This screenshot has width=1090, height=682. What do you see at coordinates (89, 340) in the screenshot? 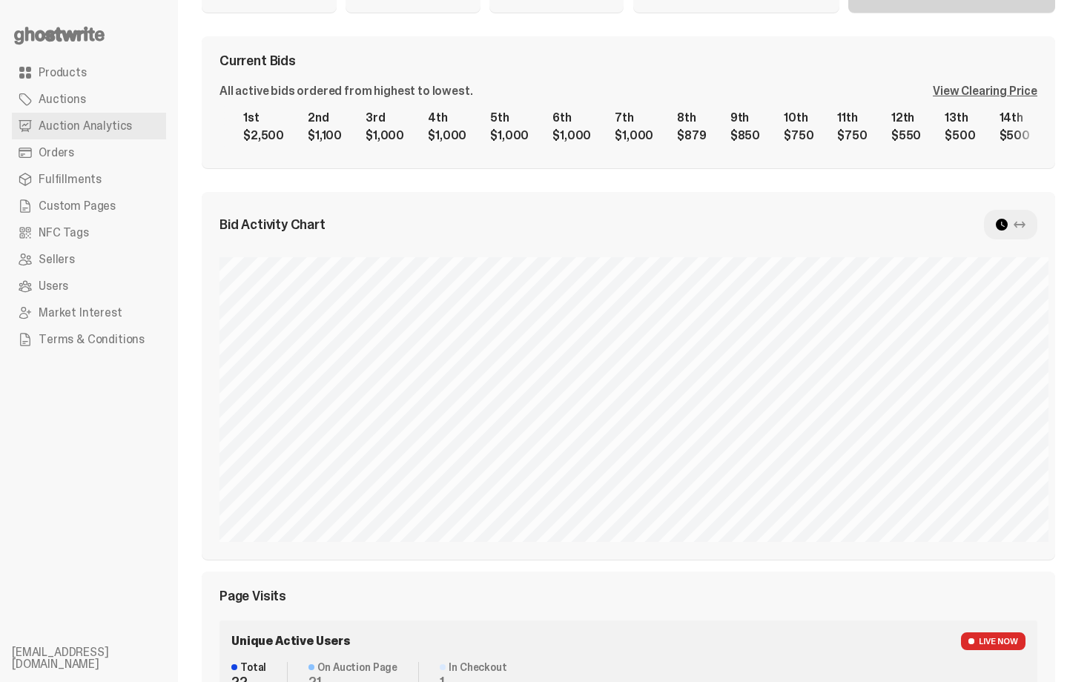
I see `a: Terms & Conditions` at bounding box center [89, 340].